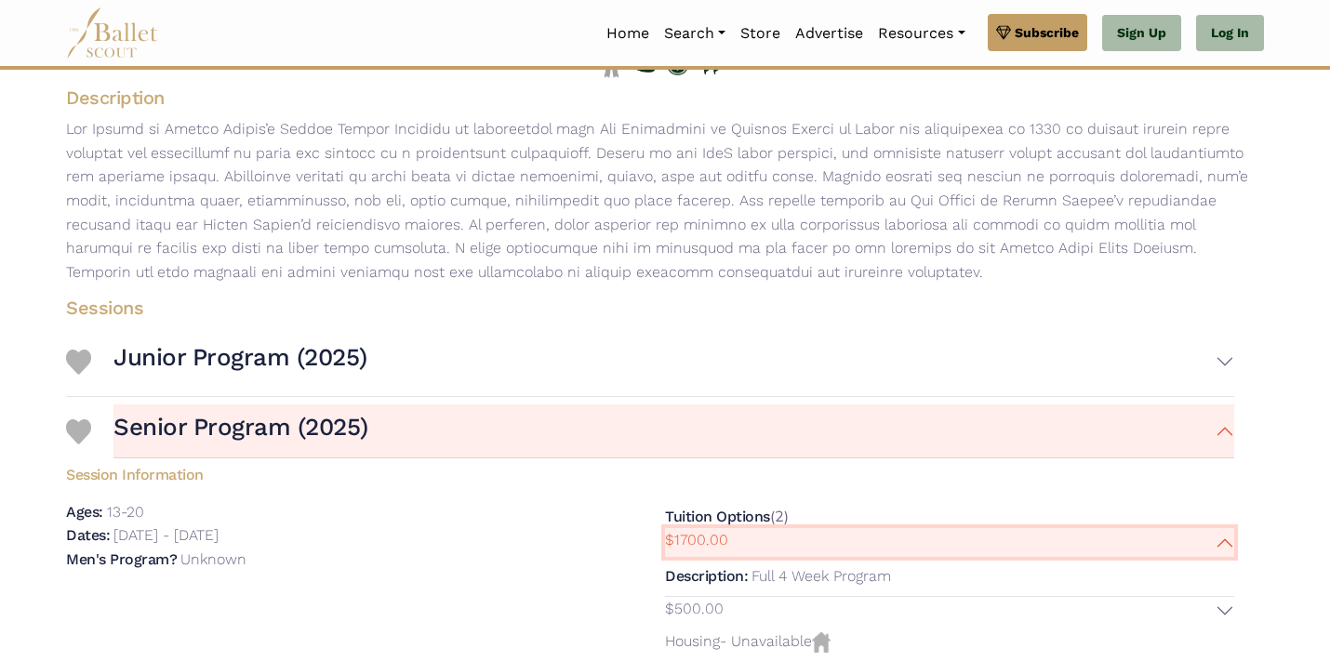  What do you see at coordinates (1037, 33) in the screenshot?
I see `a: Subscribe` at bounding box center [1037, 33].